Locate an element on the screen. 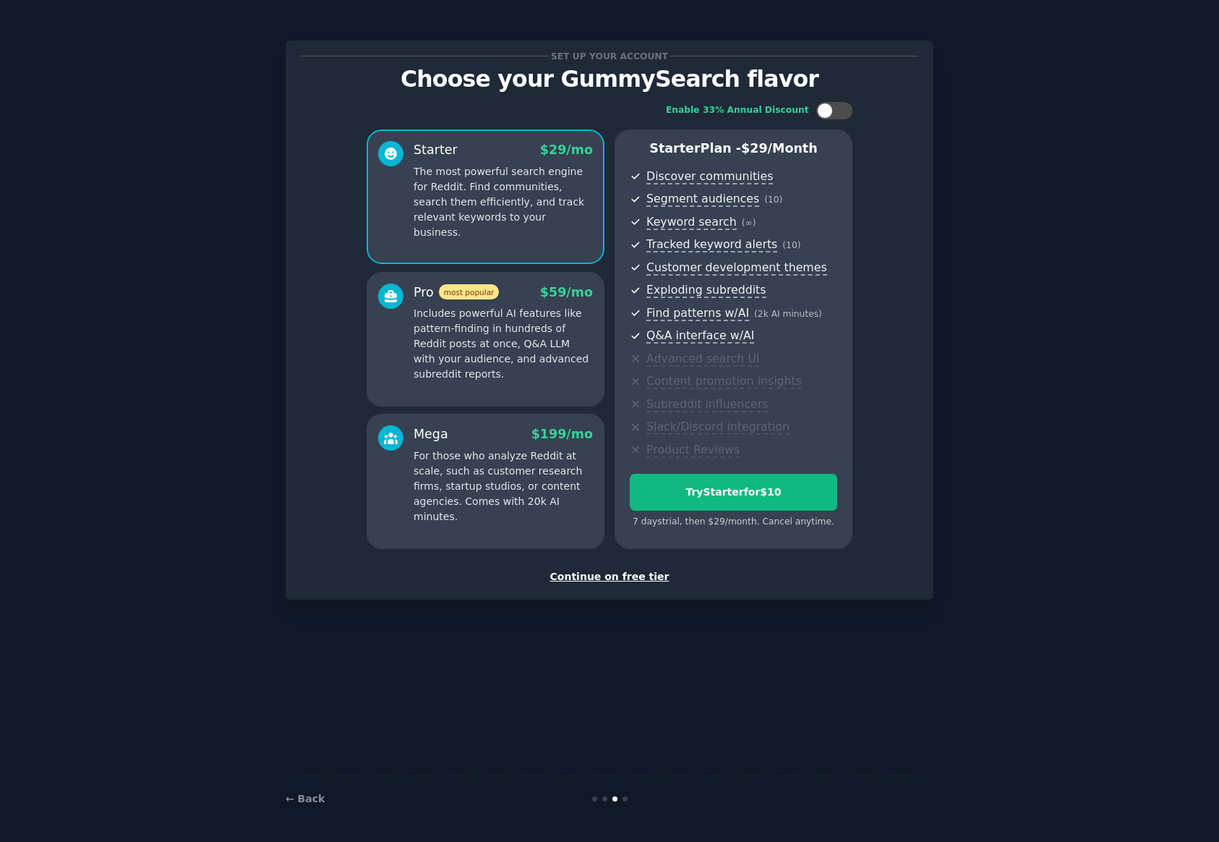 The width and height of the screenshot is (1219, 842). p: Includes powerful AI features like pattern-finding in hundreds of Reddit posts at once, Q&A LLM w... is located at coordinates (503, 343).